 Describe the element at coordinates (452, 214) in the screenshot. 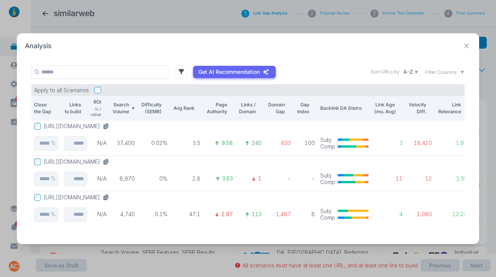

I see `p: 12.29` at that location.